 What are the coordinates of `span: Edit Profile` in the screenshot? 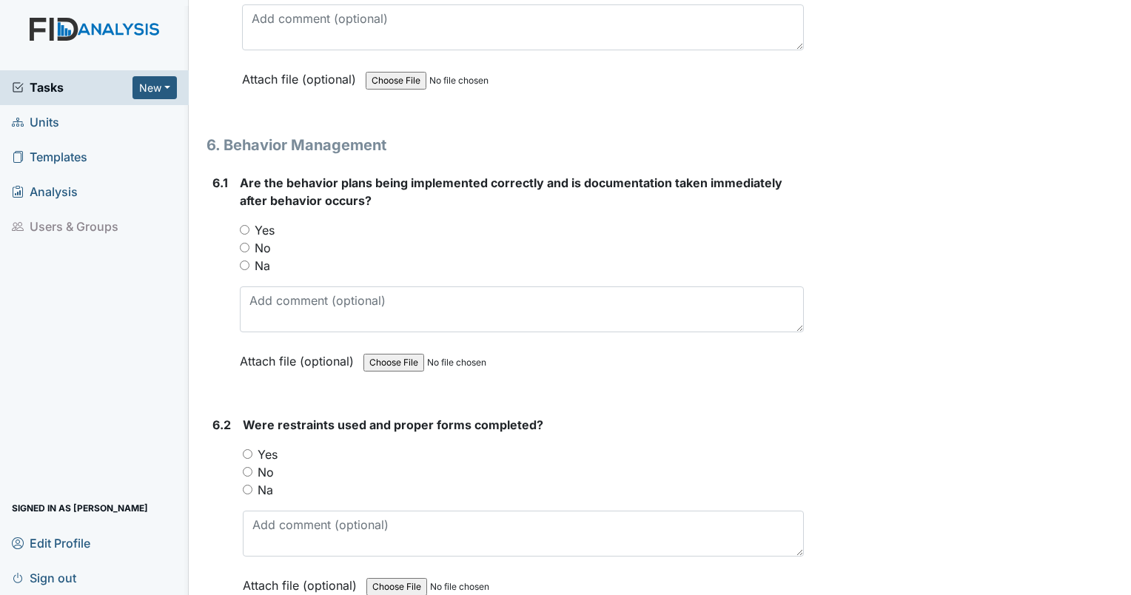 It's located at (51, 543).